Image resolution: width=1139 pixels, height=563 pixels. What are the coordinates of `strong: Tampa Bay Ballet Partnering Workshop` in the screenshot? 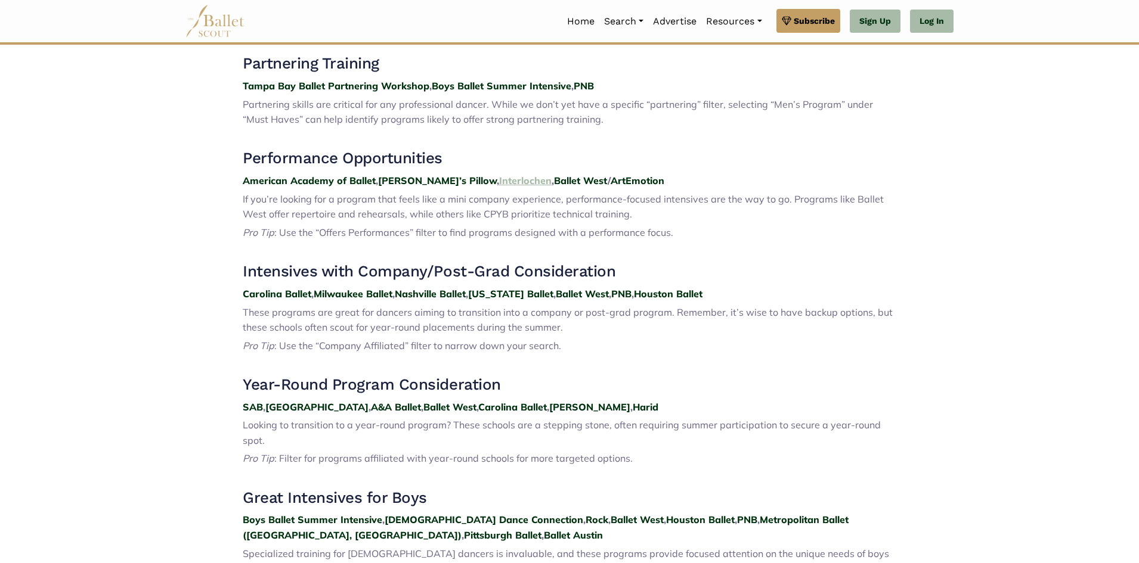 It's located at (336, 86).